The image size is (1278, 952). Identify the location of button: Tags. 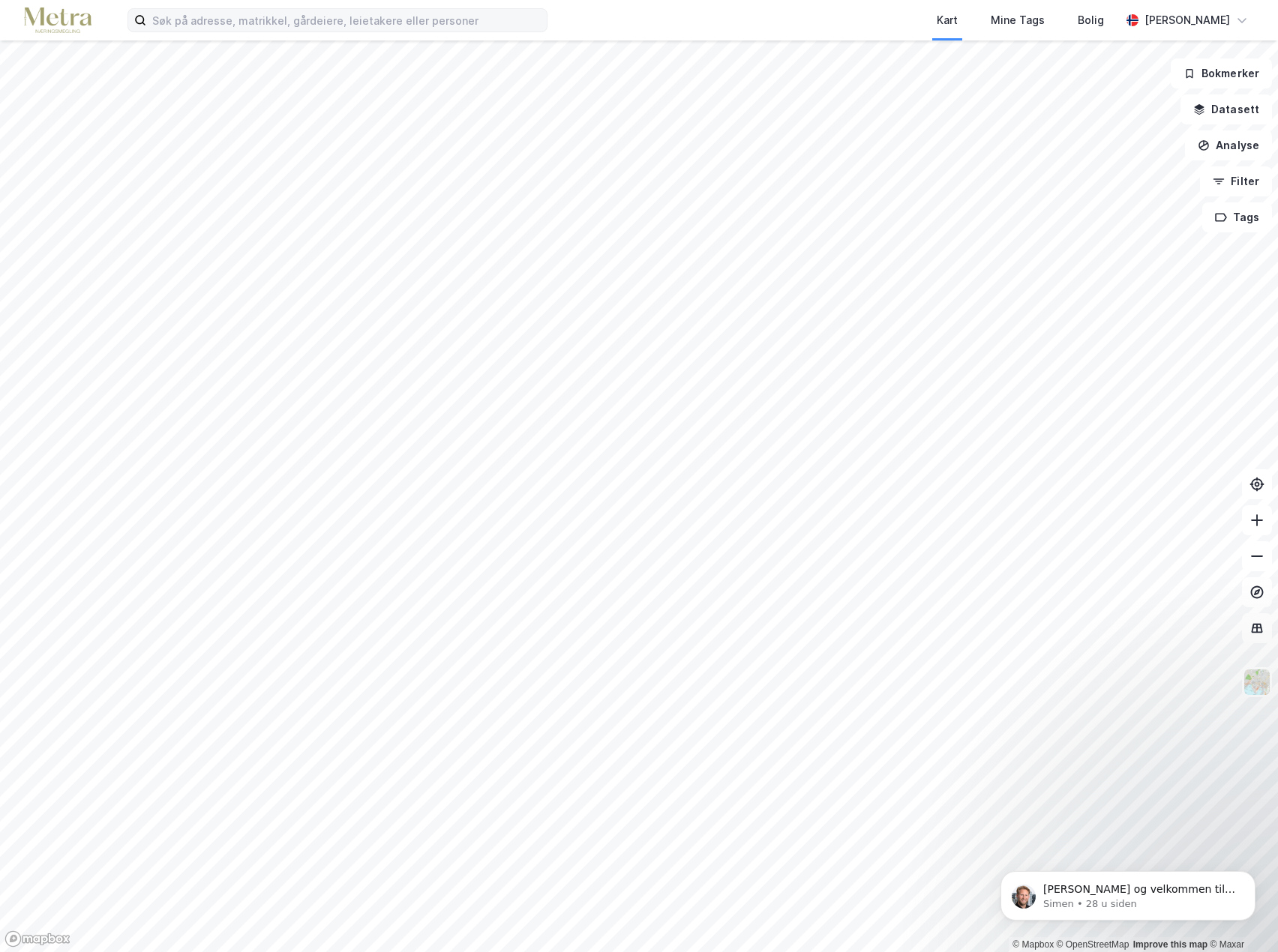
(1237, 218).